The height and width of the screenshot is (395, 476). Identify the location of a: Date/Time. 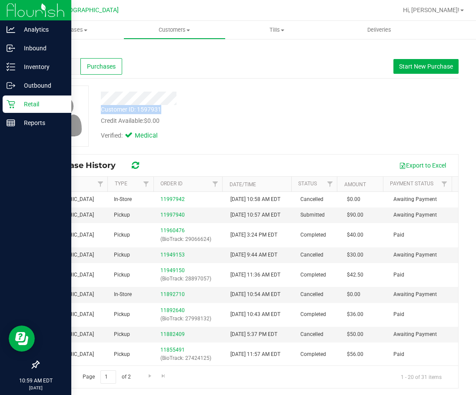
(242, 185).